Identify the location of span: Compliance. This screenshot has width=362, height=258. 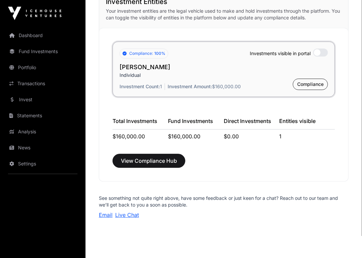
(310, 84).